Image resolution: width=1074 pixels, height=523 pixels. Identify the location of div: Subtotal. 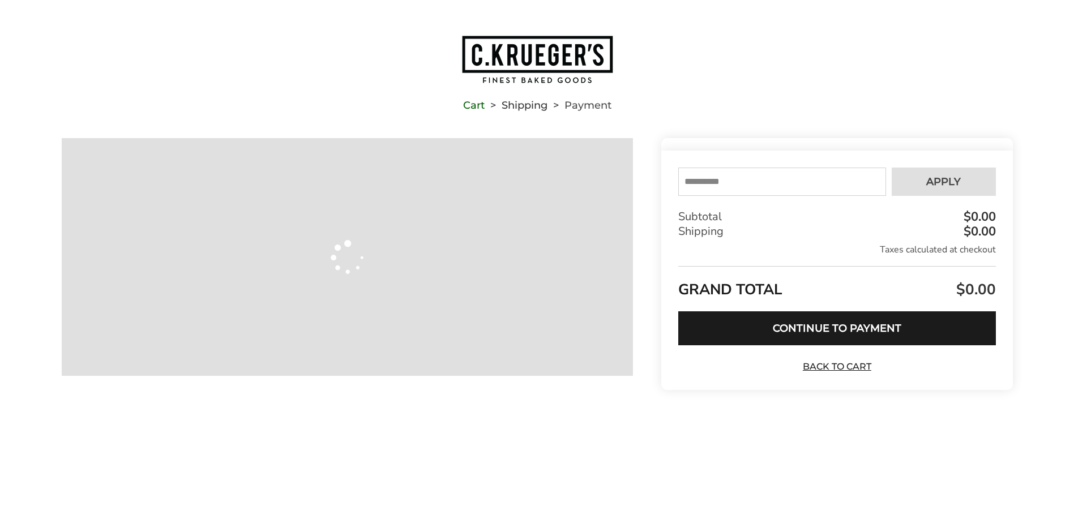
(837, 217).